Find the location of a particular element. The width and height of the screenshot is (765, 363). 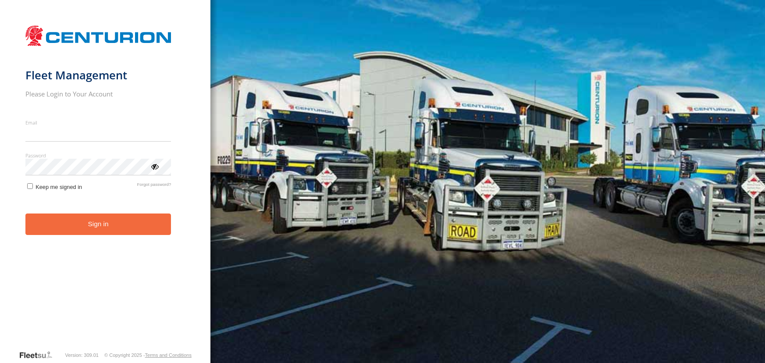

form: main is located at coordinates (105, 185).